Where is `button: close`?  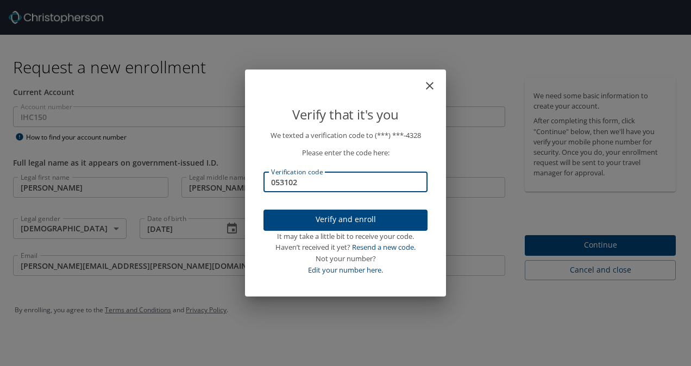
button: close is located at coordinates (435, 80).